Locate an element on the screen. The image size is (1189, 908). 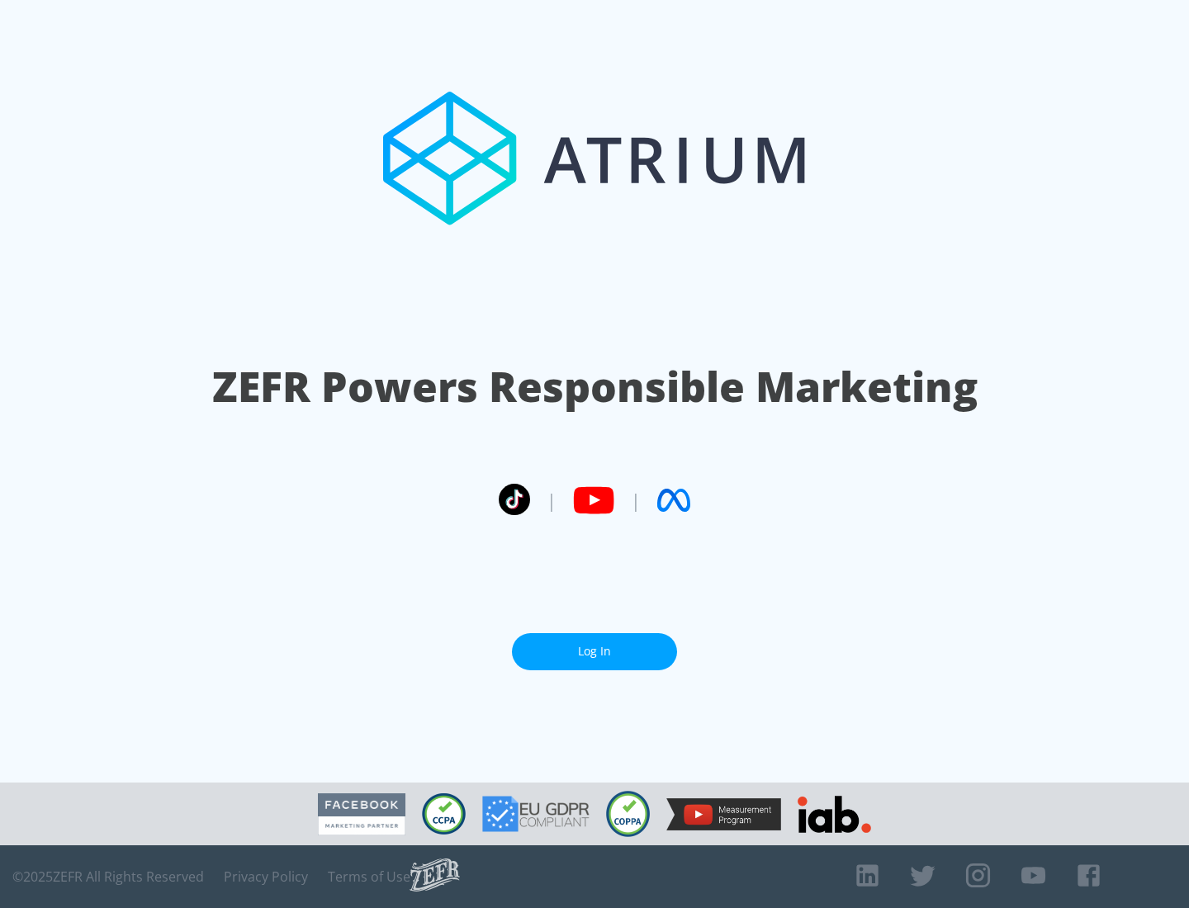
img: GDPR Compliant is located at coordinates (536, 814).